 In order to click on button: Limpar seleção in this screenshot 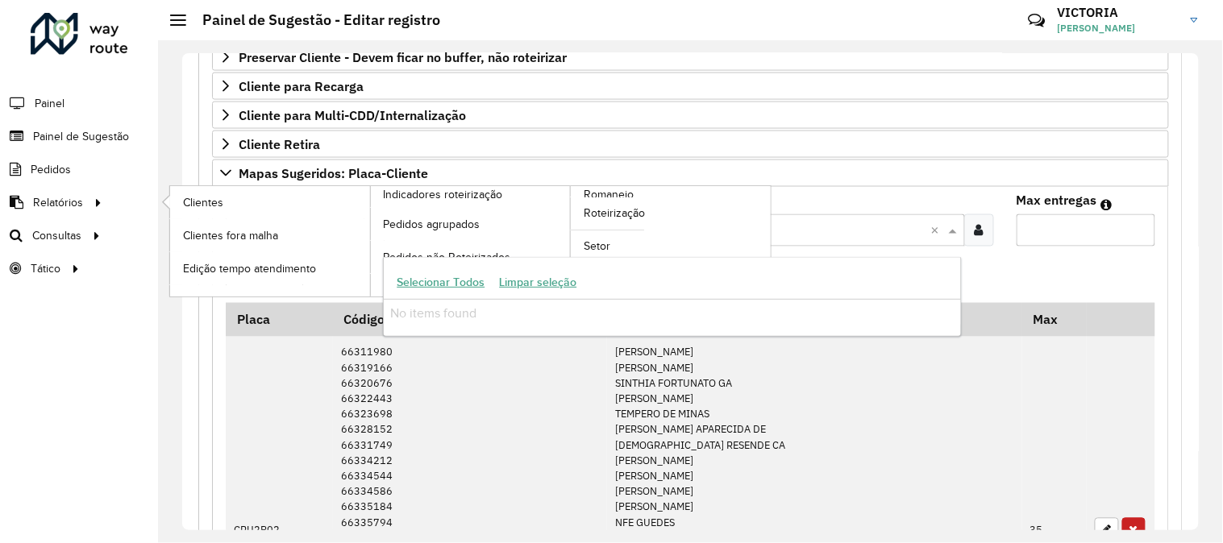, I will do `click(538, 282)`.